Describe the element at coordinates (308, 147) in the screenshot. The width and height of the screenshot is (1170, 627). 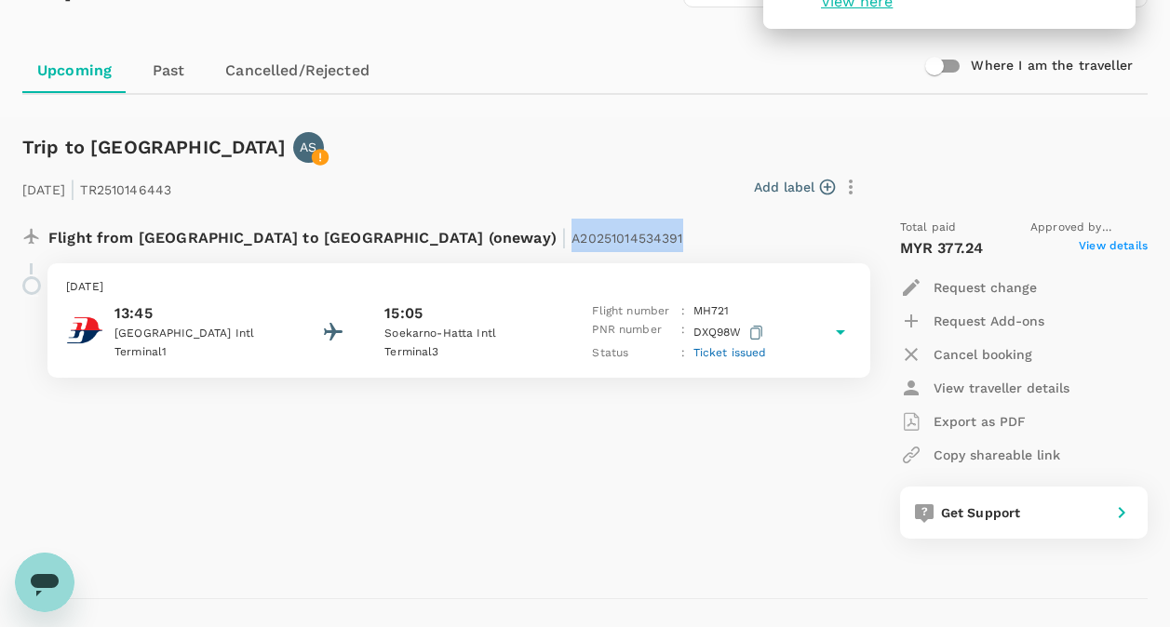
I see `p: AS` at that location.